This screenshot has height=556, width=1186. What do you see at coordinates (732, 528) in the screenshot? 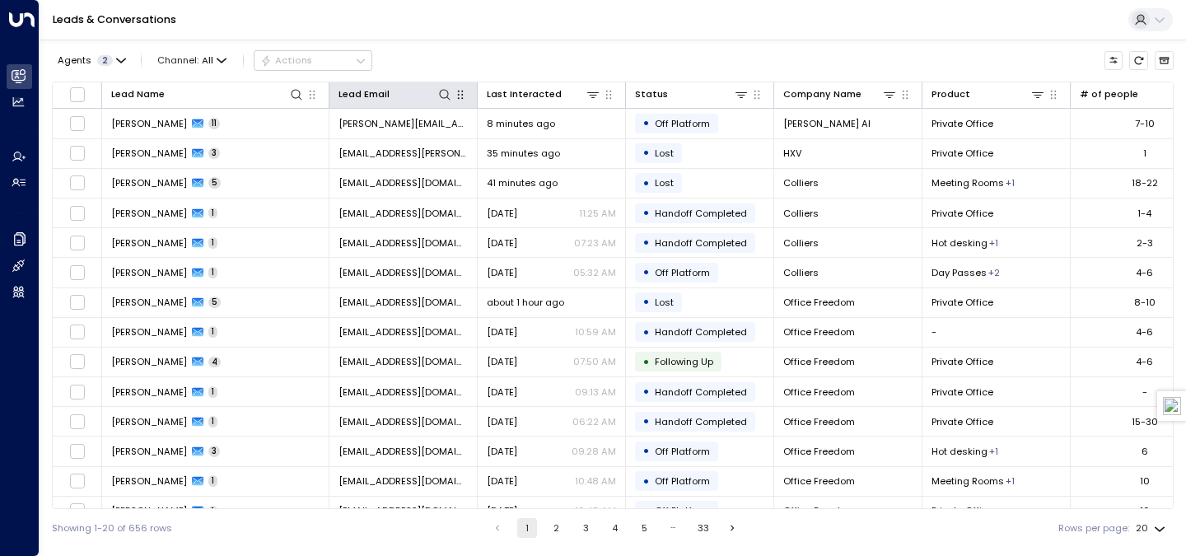
I see `button: Go to next page` at bounding box center [732, 528].